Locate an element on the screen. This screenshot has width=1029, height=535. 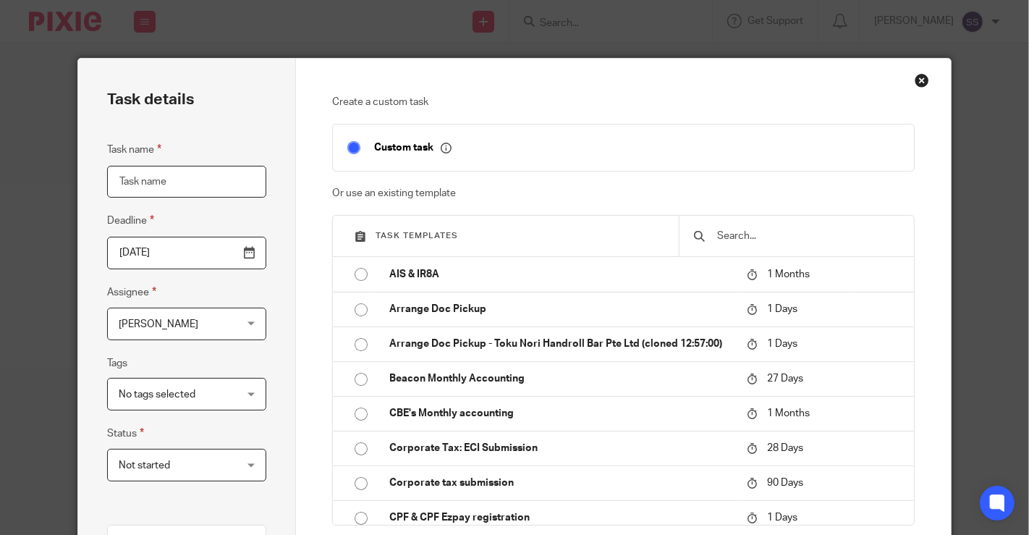
span: Task templates is located at coordinates (417, 235).